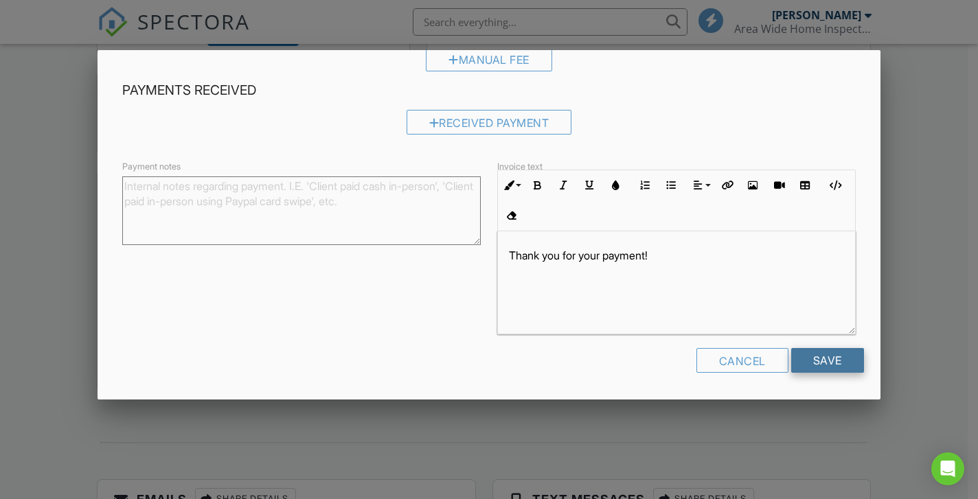 Image resolution: width=978 pixels, height=499 pixels. I want to click on a: Manual Fee, so click(489, 63).